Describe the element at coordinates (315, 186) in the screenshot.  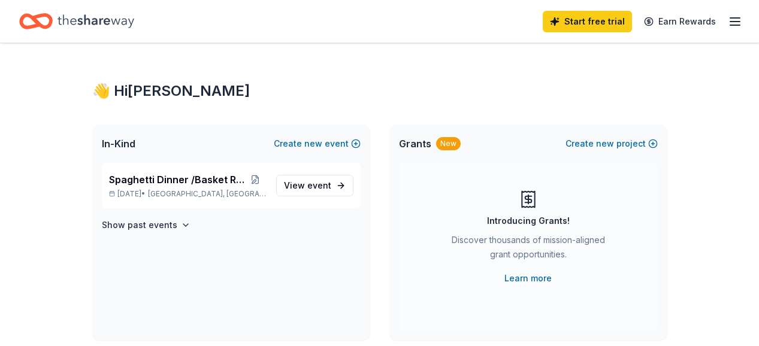
I see `a: View event` at that location.